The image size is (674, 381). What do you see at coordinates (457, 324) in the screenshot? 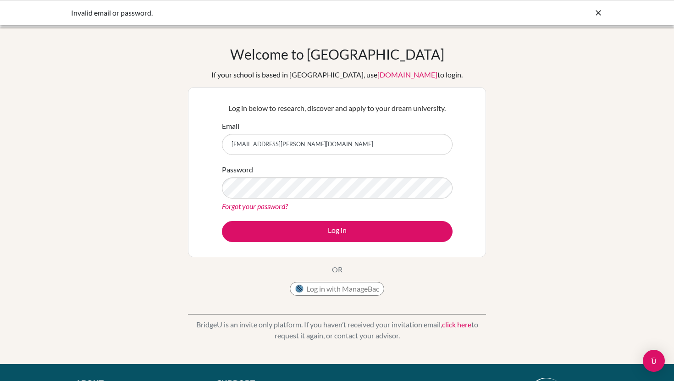
I see `a: click here` at bounding box center [457, 324].